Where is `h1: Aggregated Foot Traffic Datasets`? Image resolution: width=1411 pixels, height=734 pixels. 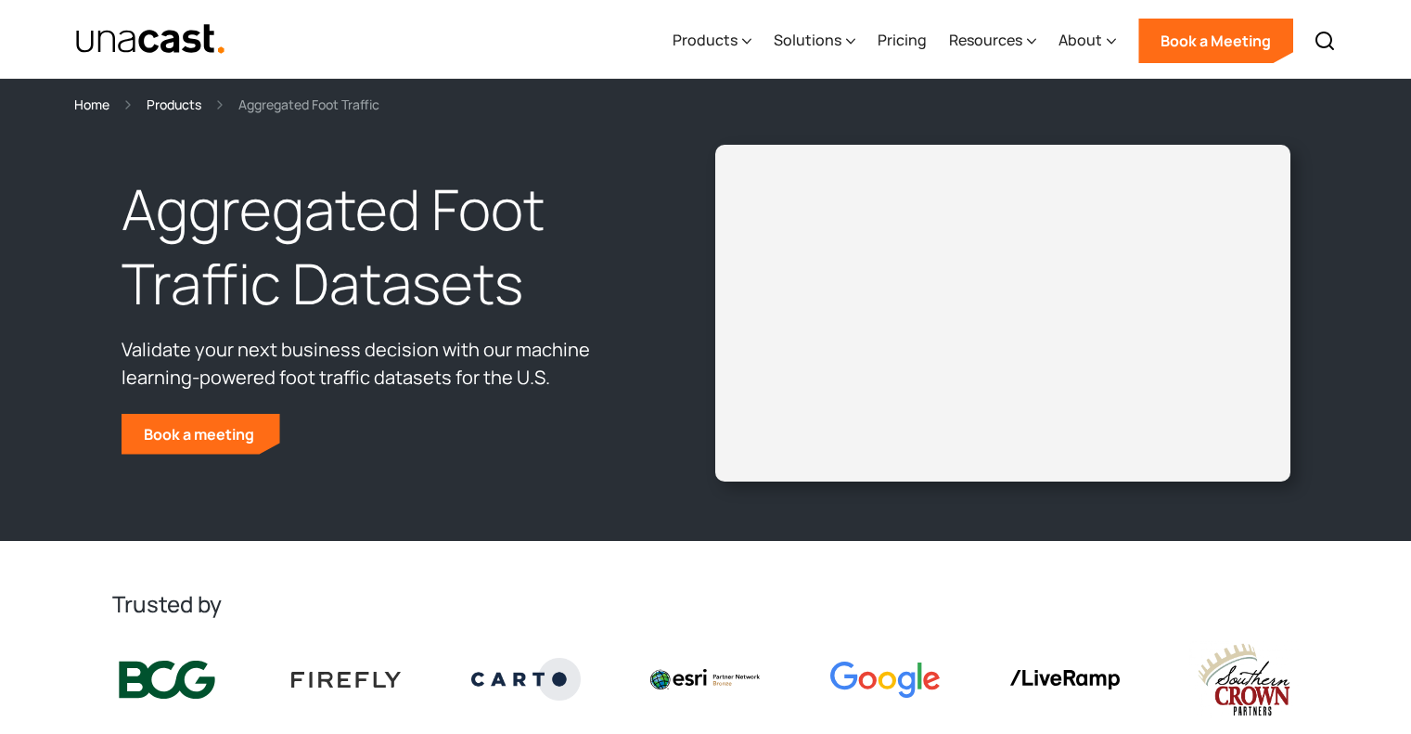 h1: Aggregated Foot Traffic Datasets is located at coordinates (384, 247).